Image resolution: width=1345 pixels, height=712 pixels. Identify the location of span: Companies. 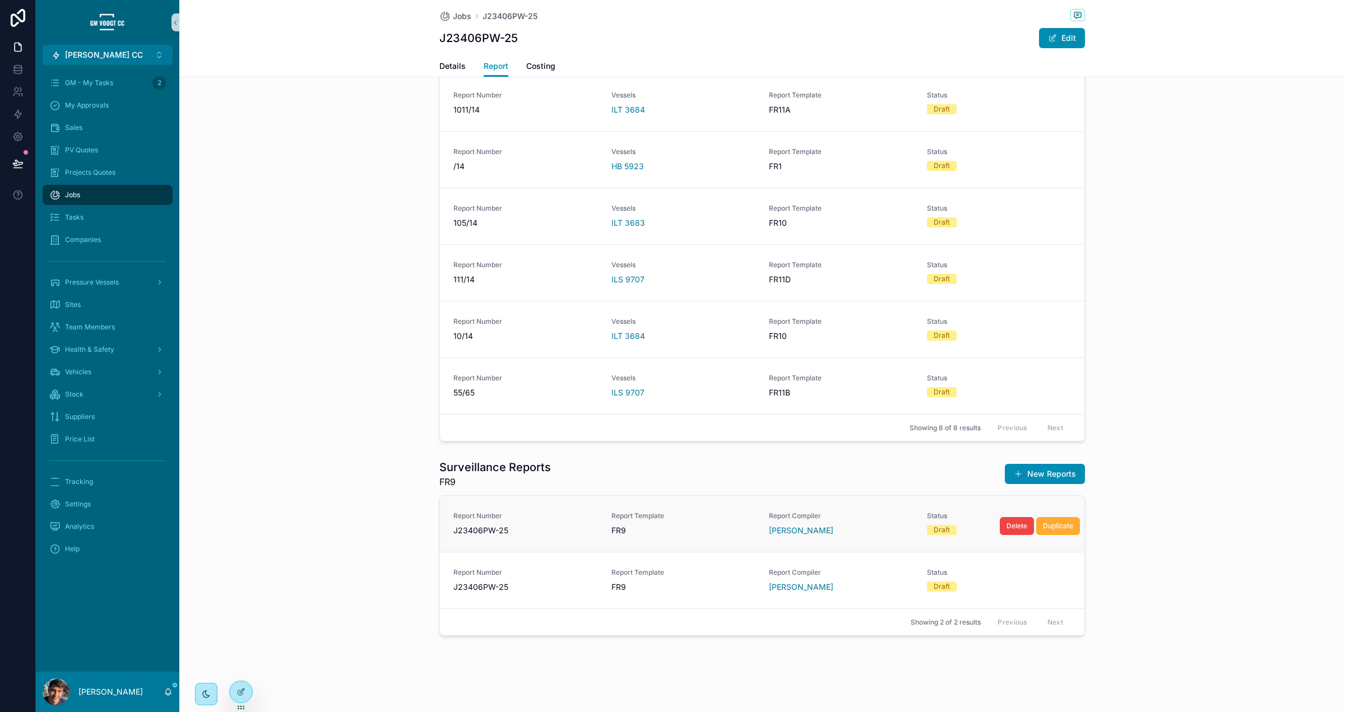
(83, 240).